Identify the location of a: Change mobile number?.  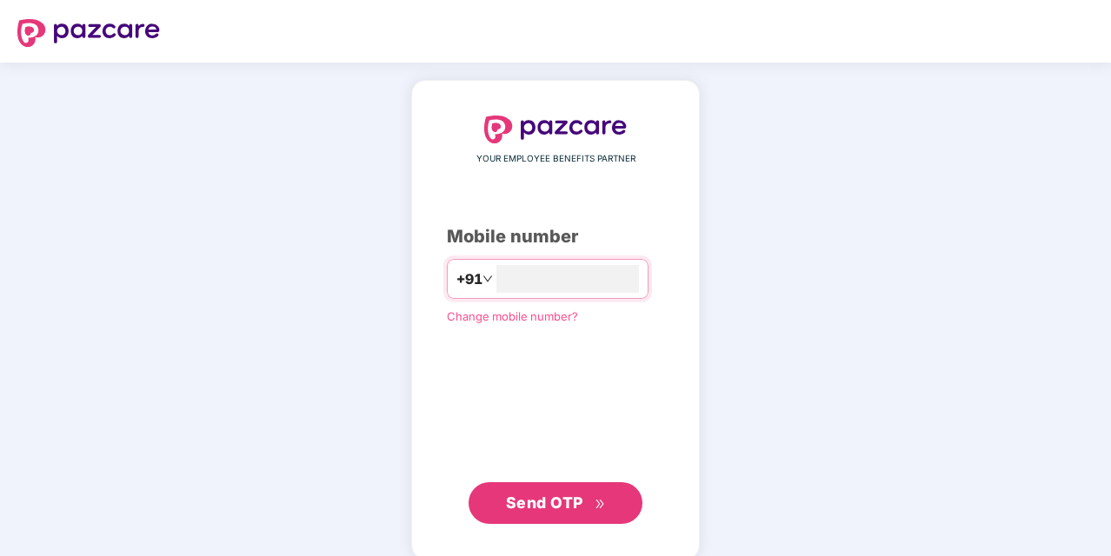
(512, 316).